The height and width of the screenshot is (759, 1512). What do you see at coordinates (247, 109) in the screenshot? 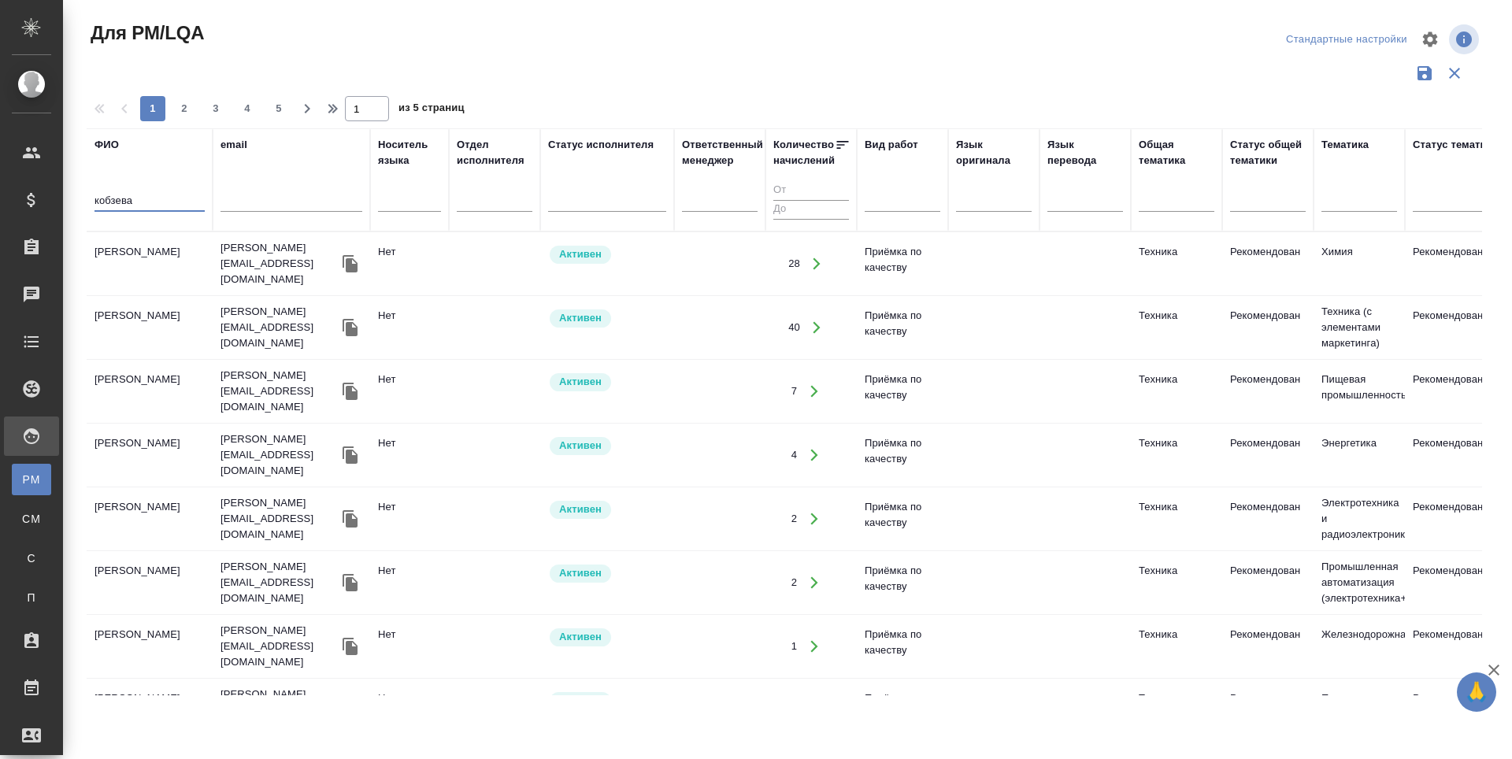
I see `span: 4` at bounding box center [247, 109].